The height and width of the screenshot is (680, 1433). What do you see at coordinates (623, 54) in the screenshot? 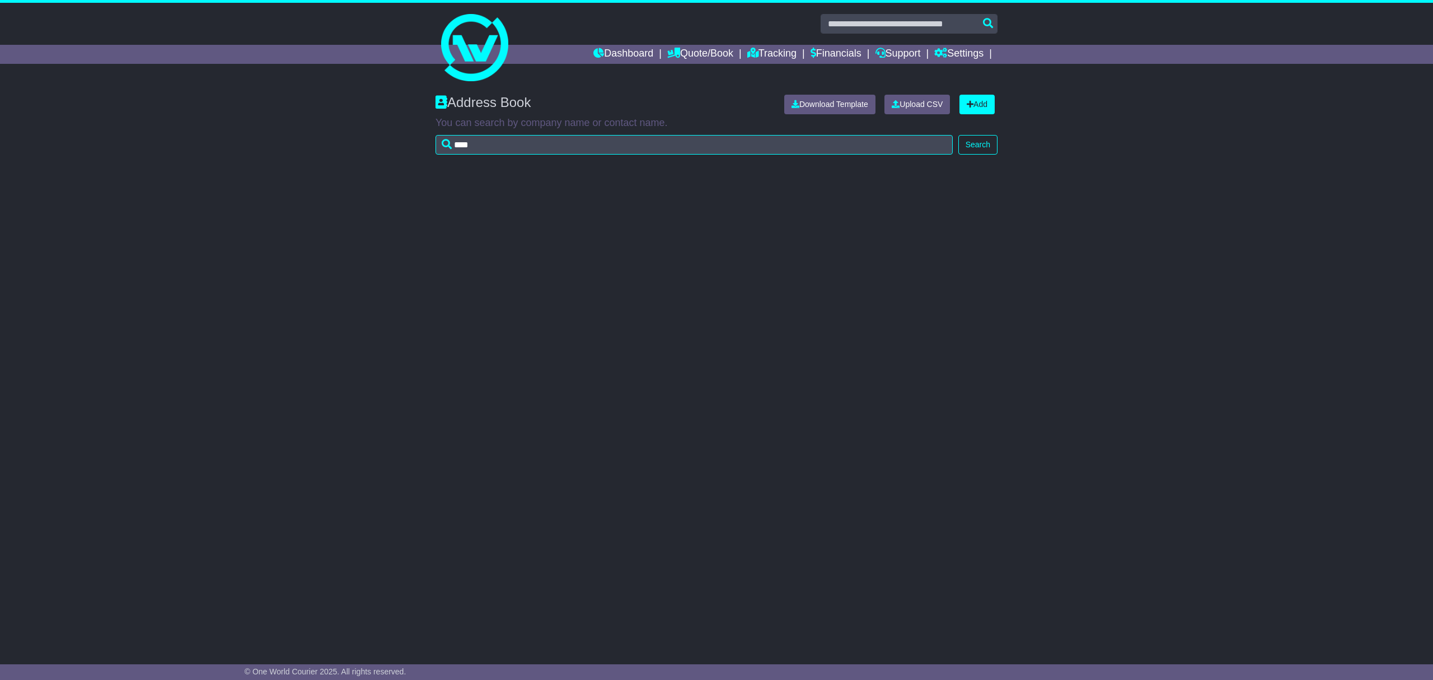
I see `a: Dashboard` at bounding box center [623, 54].